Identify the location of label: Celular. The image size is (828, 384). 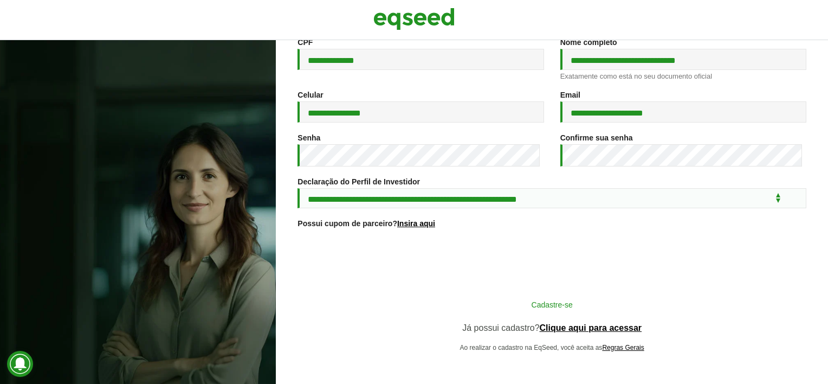
(310, 95).